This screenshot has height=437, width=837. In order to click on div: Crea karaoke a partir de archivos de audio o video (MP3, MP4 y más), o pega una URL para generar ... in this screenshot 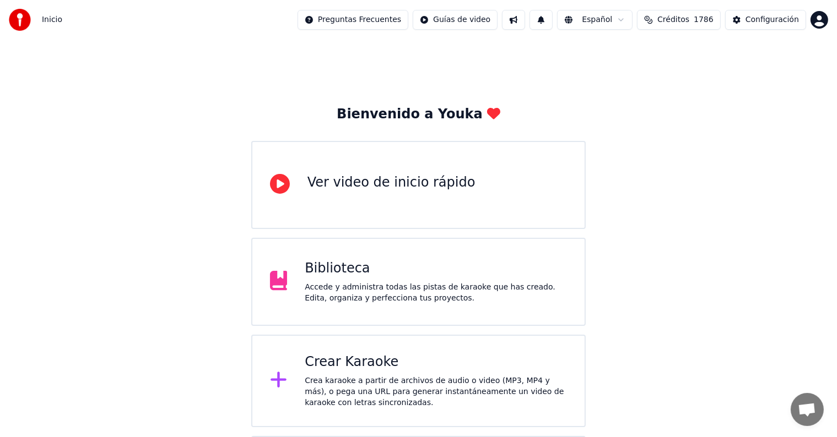, I will do `click(436, 392)`.